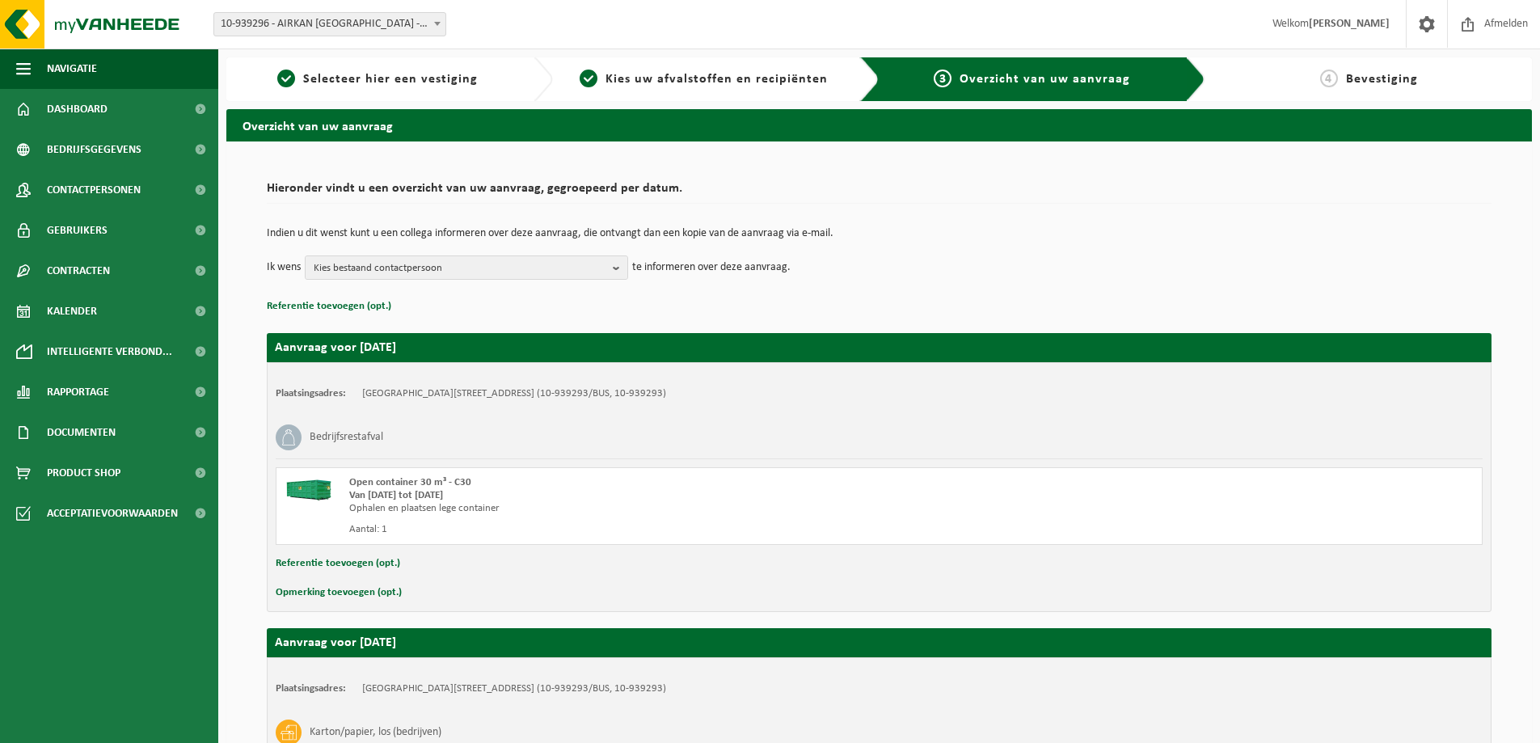  I want to click on p: Ik wens, so click(284, 268).